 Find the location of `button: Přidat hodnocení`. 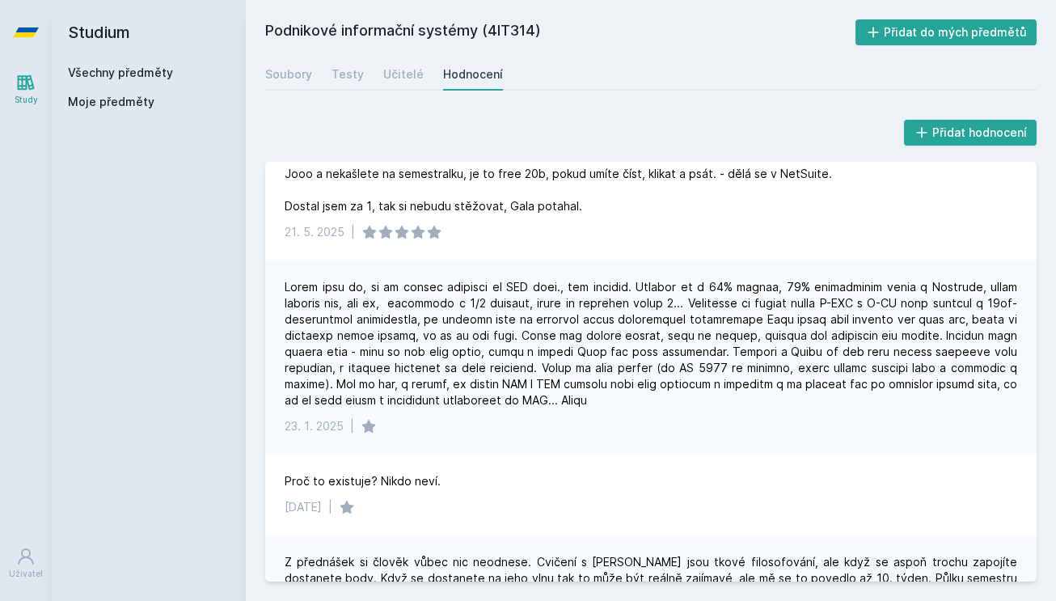

button: Přidat hodnocení is located at coordinates (970, 133).